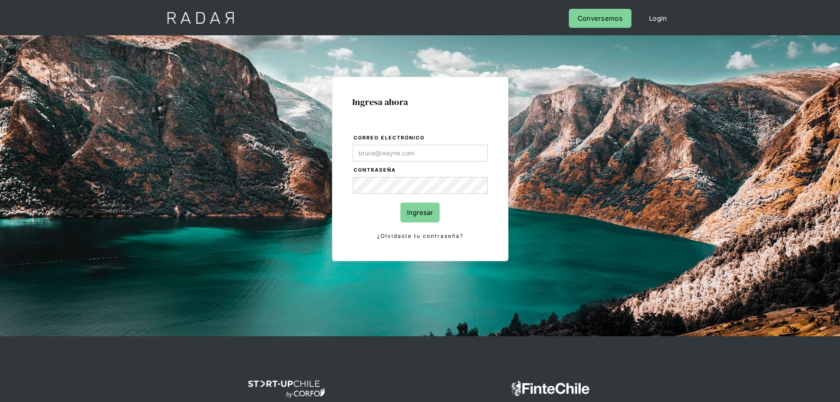 This screenshot has width=840, height=402. Describe the element at coordinates (420, 187) in the screenshot. I see `form: Login Form` at that location.